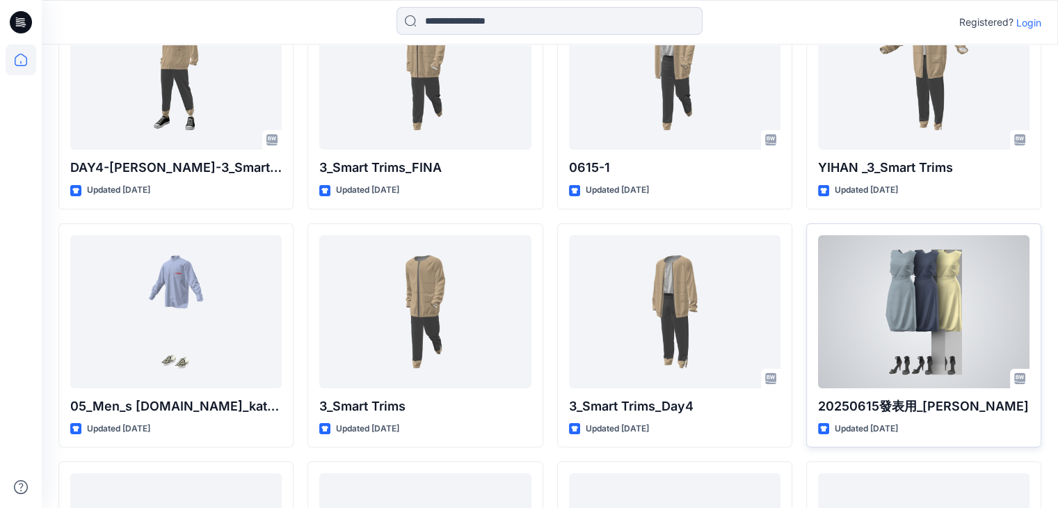  What do you see at coordinates (924, 168) in the screenshot?
I see `p: YIHAN _3_Smart Trims` at bounding box center [924, 168].